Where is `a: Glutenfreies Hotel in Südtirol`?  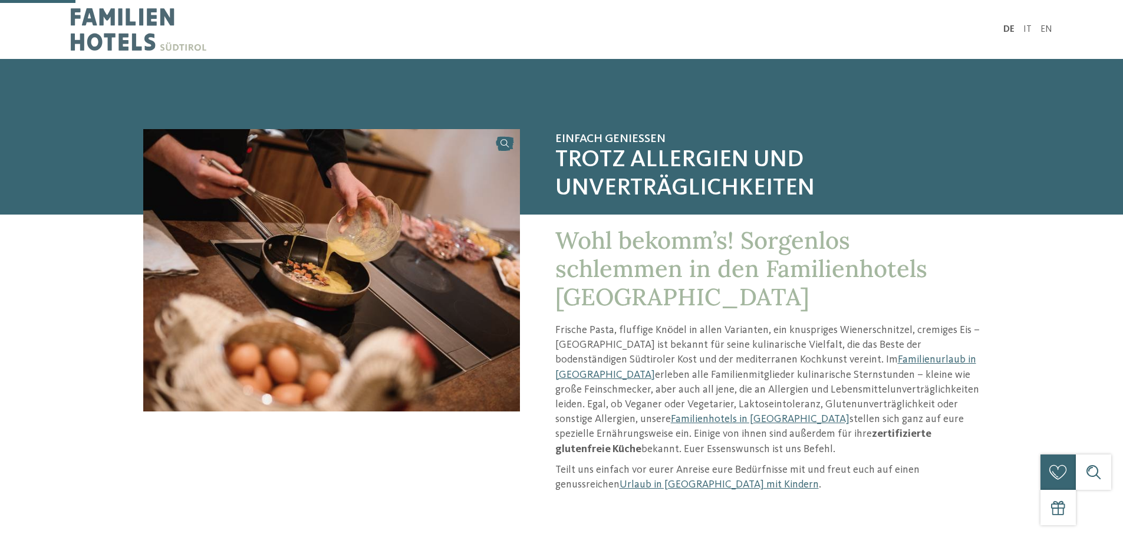
a: Glutenfreies Hotel in Südtirol is located at coordinates (331, 270).